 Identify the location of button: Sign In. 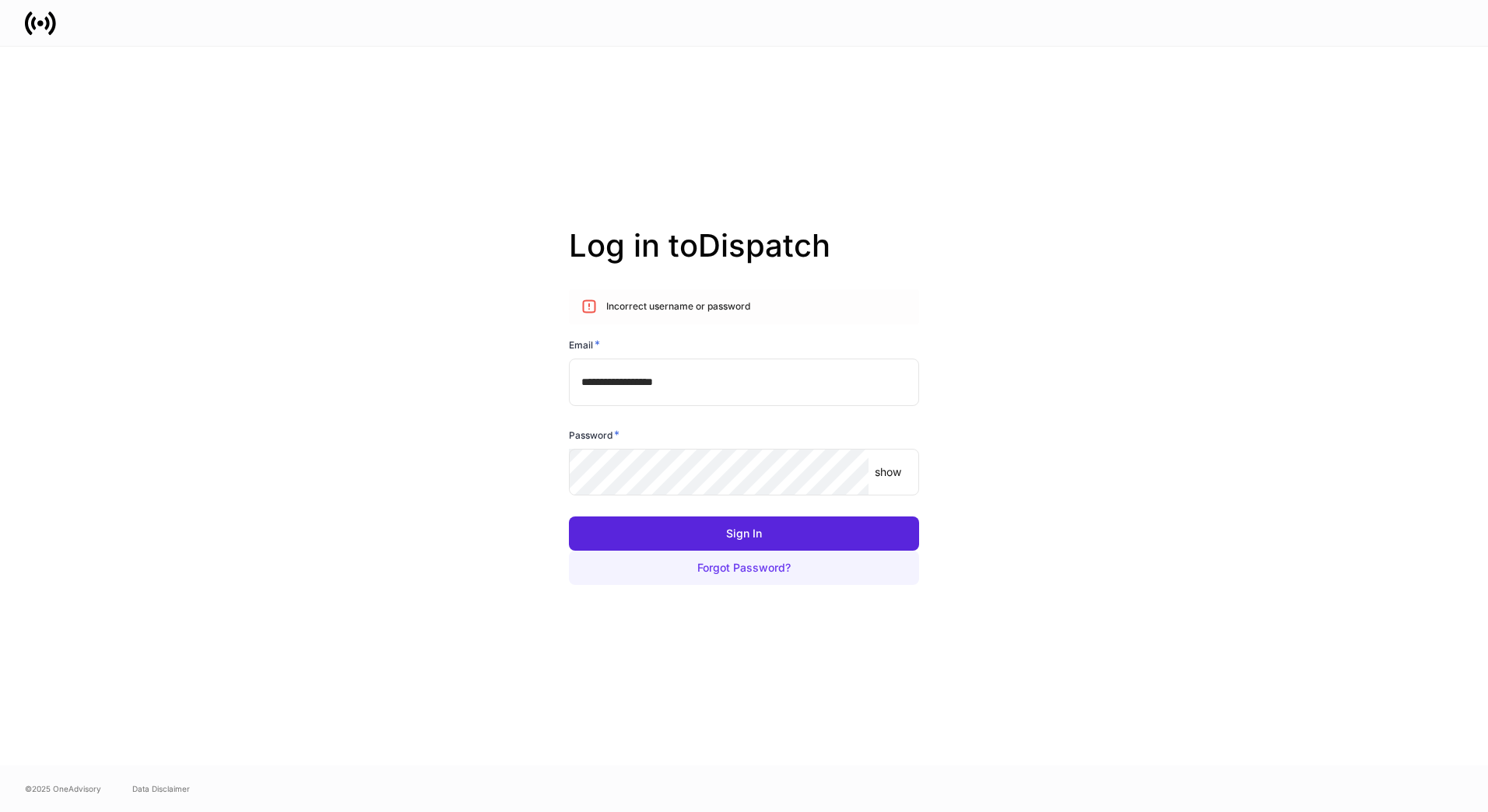
(744, 534).